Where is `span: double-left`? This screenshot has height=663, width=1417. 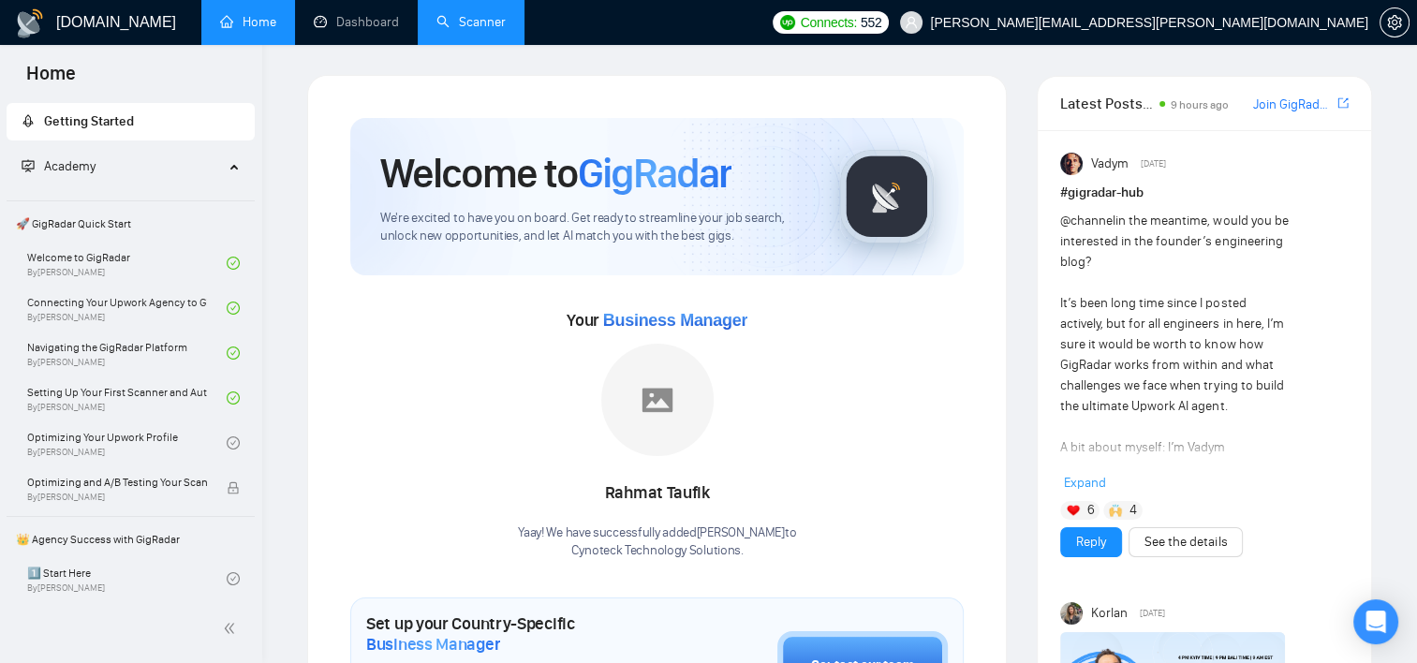 span: double-left is located at coordinates (232, 628).